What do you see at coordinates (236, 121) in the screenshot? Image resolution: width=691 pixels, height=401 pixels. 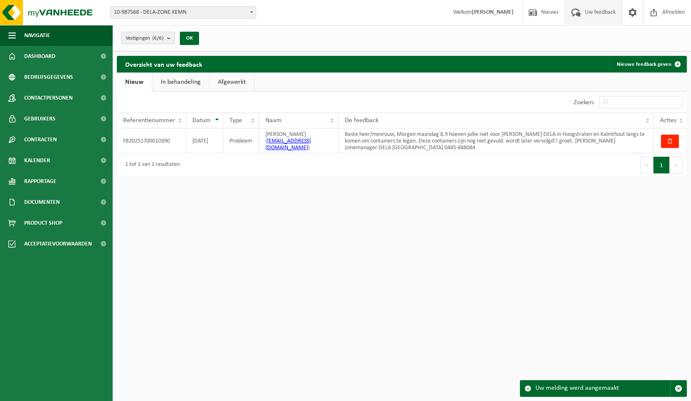 I see `span: Type` at bounding box center [236, 121].